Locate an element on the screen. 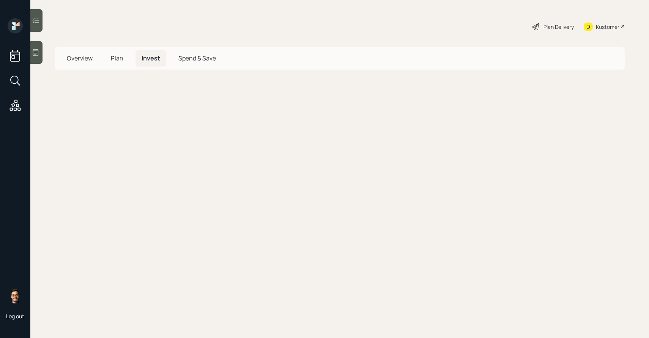 Image resolution: width=649 pixels, height=338 pixels. span: Invest is located at coordinates (151, 58).